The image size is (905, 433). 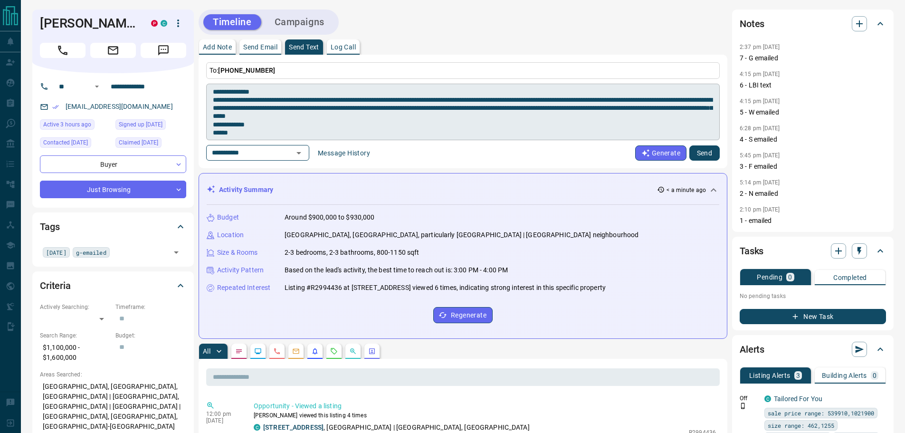 What do you see at coordinates (372, 351) in the screenshot?
I see `svg: Agent Actions` at bounding box center [372, 351].